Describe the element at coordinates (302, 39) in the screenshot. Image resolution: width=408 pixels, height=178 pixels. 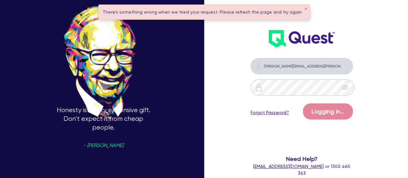
I see `img: wH2k97JdezQIQAAAABJRU5ErkJggg==` at that location.